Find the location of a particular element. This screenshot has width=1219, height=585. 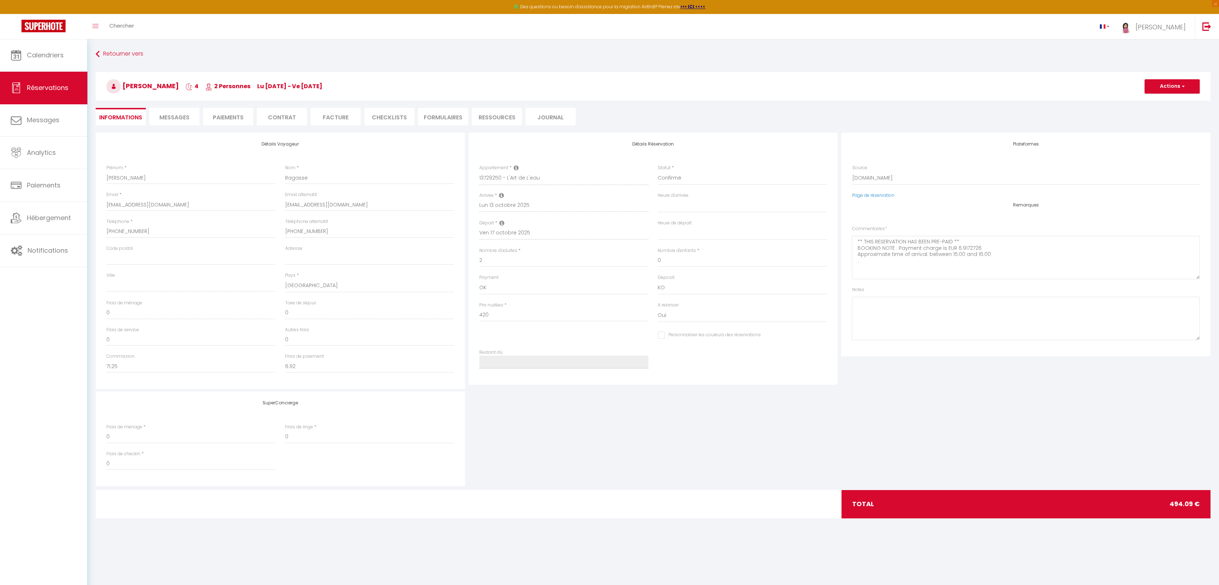

label: A relancer is located at coordinates (668, 305).